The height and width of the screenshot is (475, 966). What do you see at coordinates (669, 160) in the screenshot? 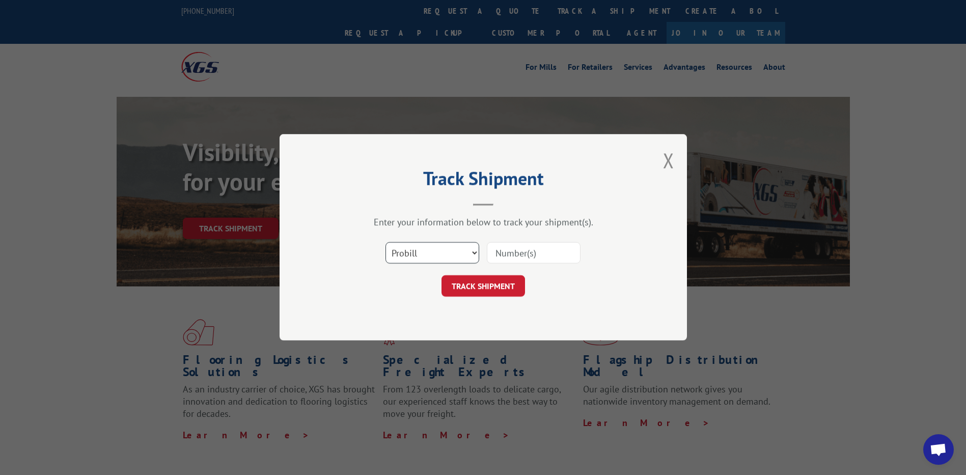
I see `button: Close modal` at bounding box center [669, 160].